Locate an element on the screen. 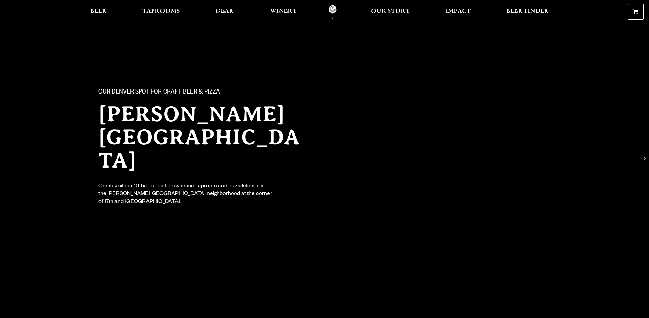 The image size is (649, 318). span: Gear is located at coordinates (225, 11).